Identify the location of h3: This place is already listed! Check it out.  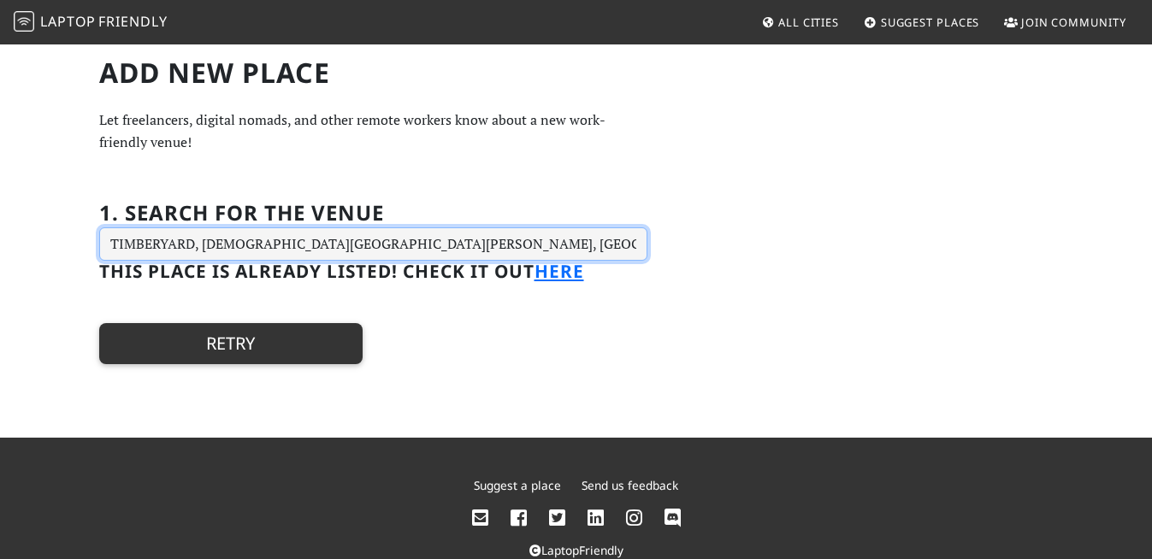
(373, 271).